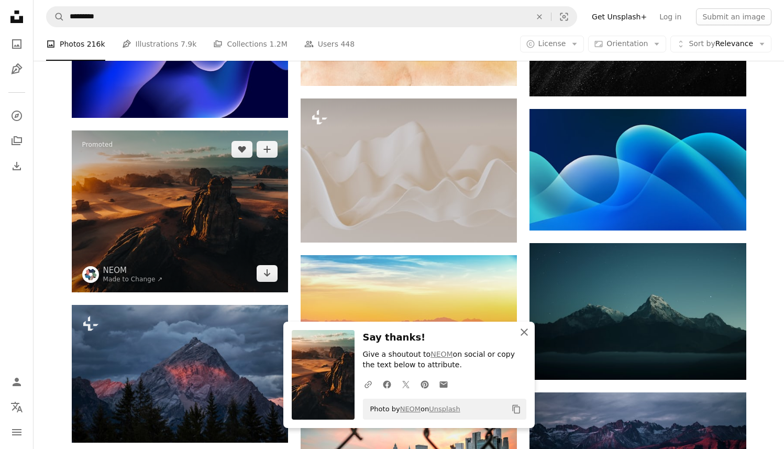  I want to click on a: silhouette of mountains during nigh time photography, so click(638, 311).